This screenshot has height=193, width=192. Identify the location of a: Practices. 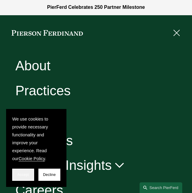
(43, 90).